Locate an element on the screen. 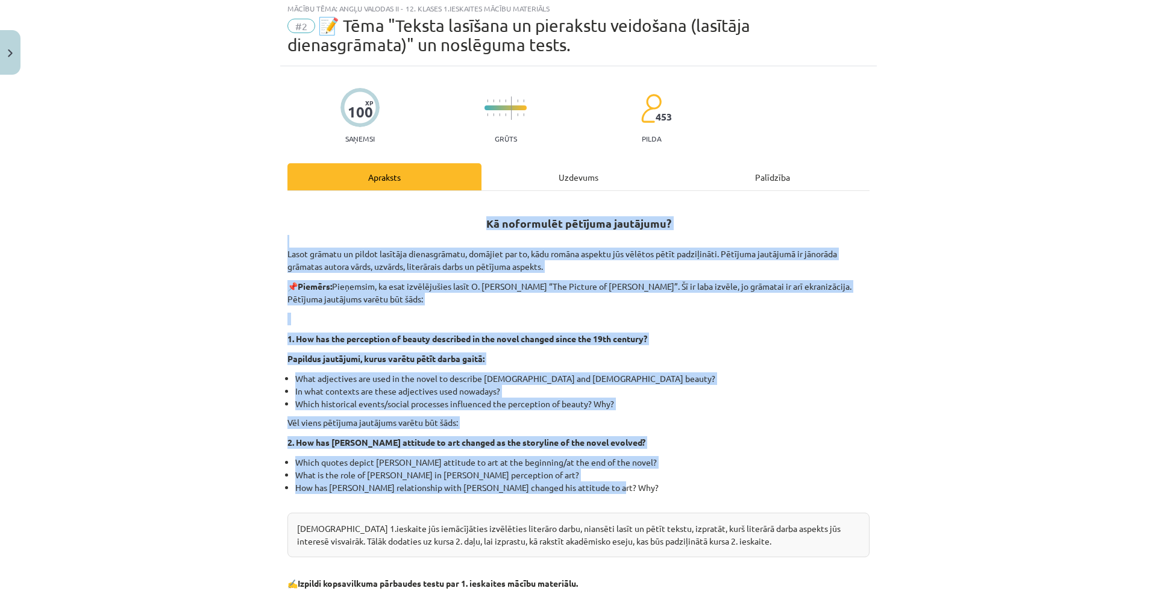 The height and width of the screenshot is (597, 1157). img: icon-long-line-d9ea69661e0d244f92f715978eff75569469978d946b2353a9bb055b3ed8787d.svg is located at coordinates (512, 108).